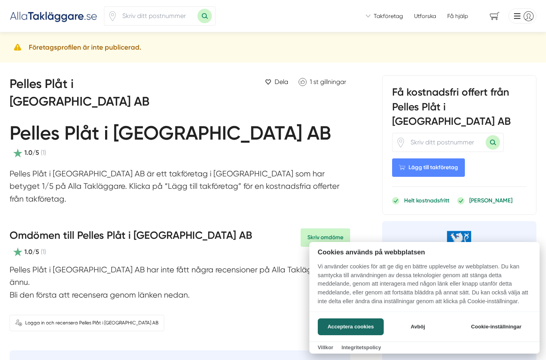 This screenshot has width=546, height=360. I want to click on button: Acceptera cookies, so click(351, 327).